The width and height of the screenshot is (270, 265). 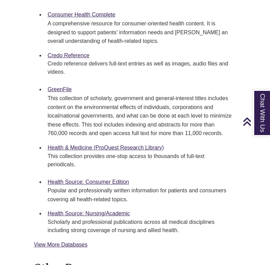 What do you see at coordinates (89, 213) in the screenshot?
I see `a: Health Source: Nursing/Academic` at bounding box center [89, 213].